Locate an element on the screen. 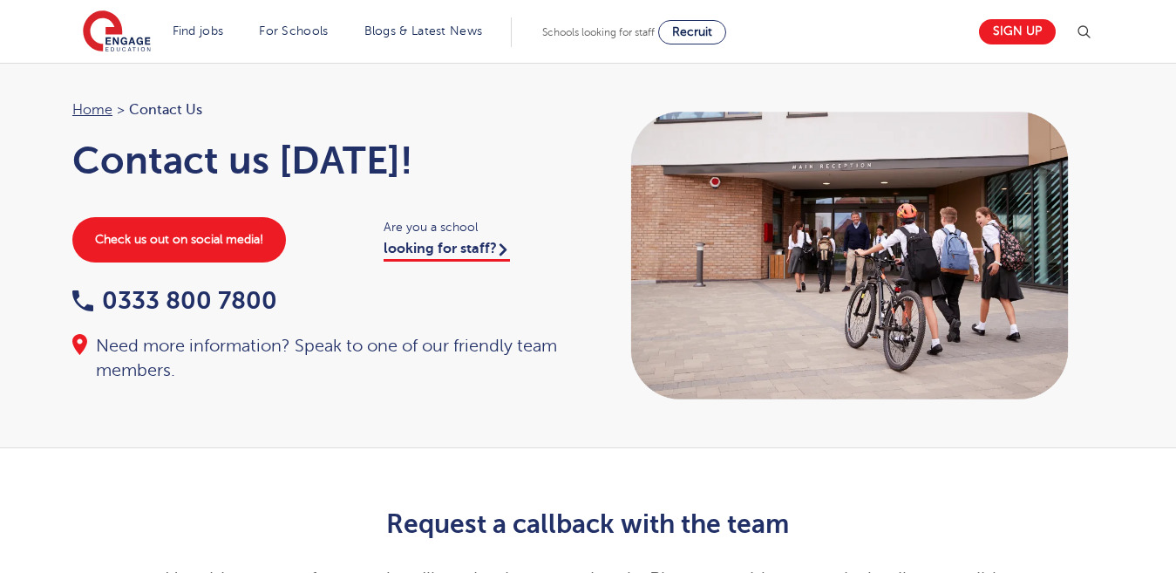 The width and height of the screenshot is (1176, 573). span: Recruit is located at coordinates (692, 31).